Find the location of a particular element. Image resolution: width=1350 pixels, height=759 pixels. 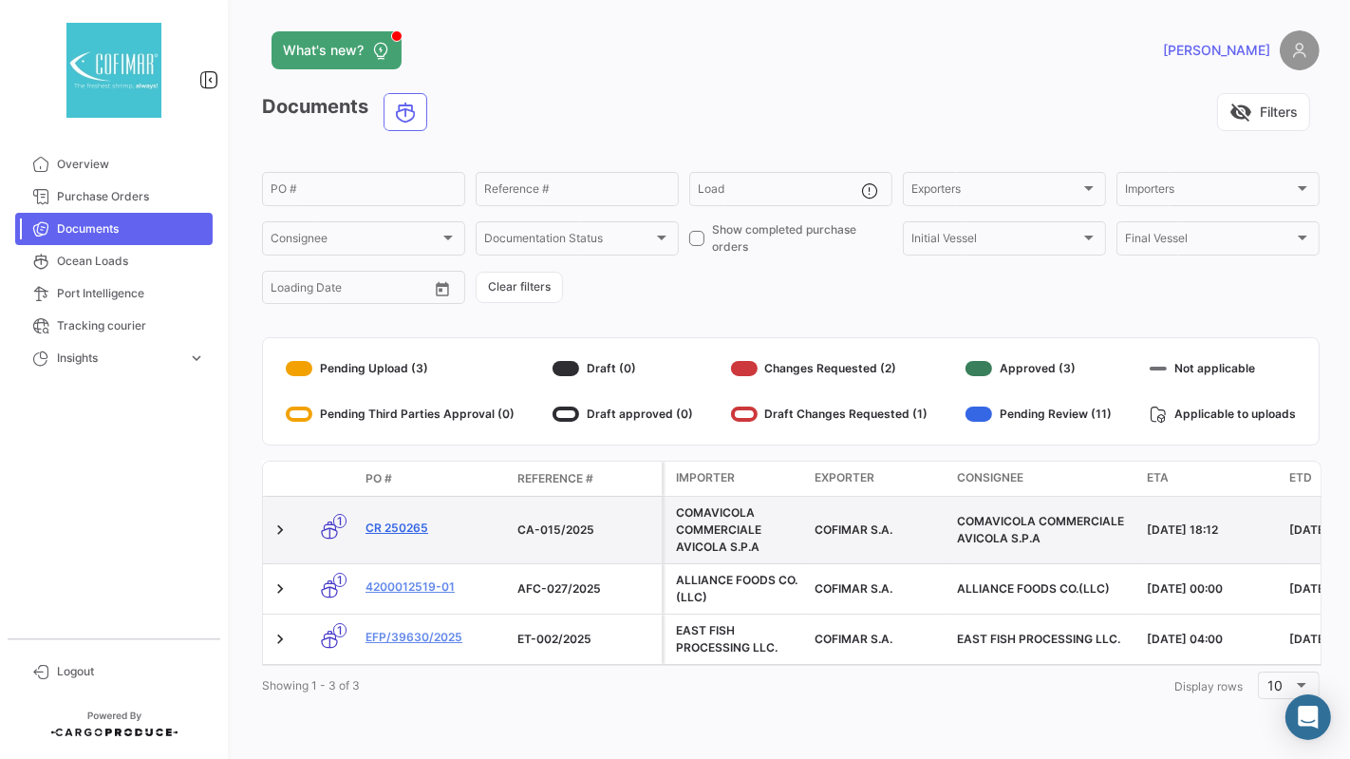

datatable-header-cell: Transport mode is located at coordinates (329, 479).